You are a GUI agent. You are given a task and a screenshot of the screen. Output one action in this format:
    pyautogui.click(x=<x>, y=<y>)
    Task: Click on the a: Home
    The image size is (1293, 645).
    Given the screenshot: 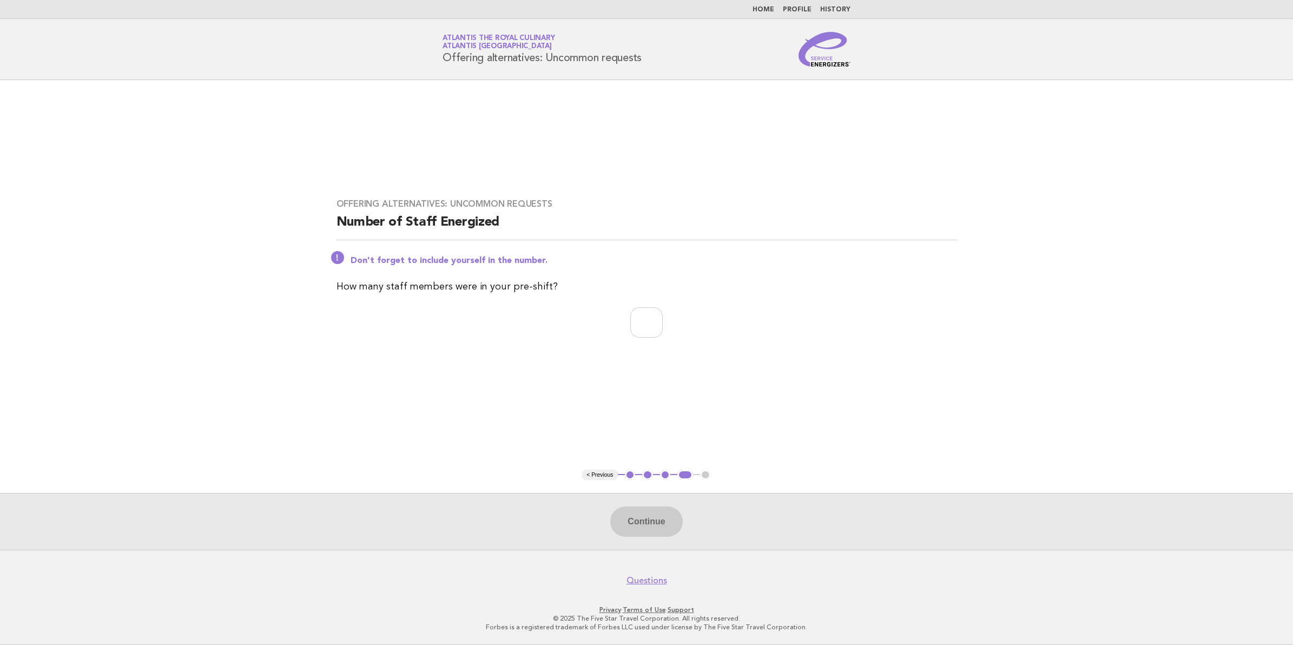 What is the action you would take?
    pyautogui.click(x=763, y=10)
    